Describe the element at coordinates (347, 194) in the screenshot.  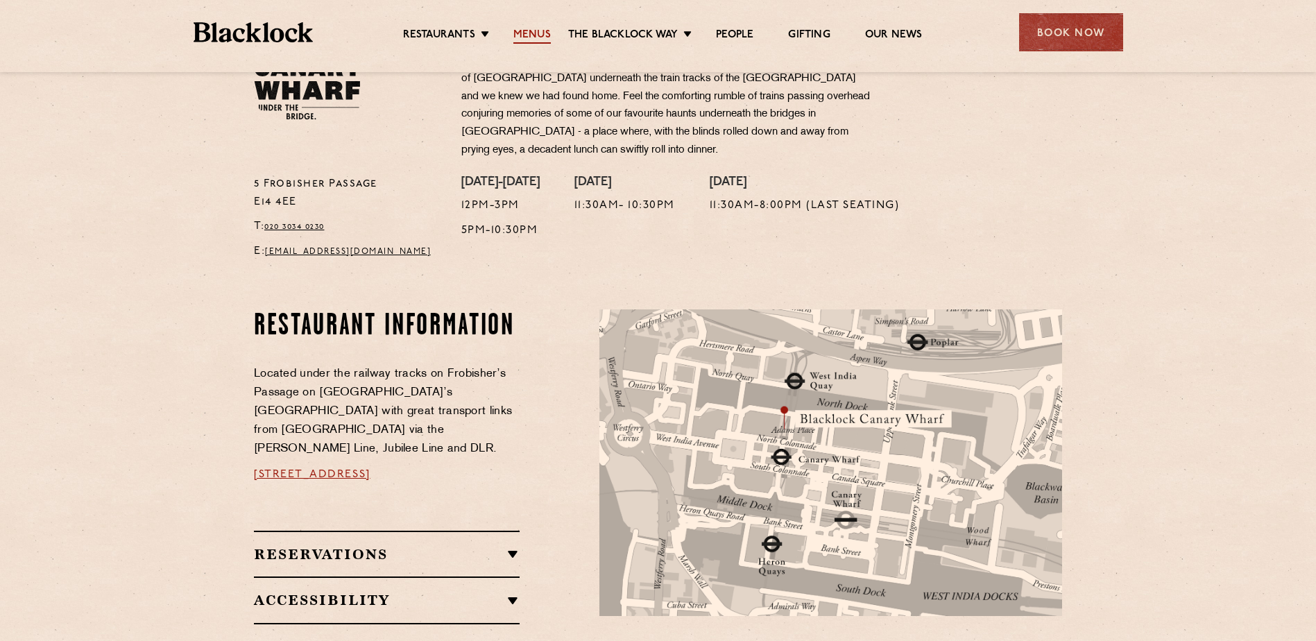
I see `p: 5 Frobisher Passage E14 4EE` at that location.